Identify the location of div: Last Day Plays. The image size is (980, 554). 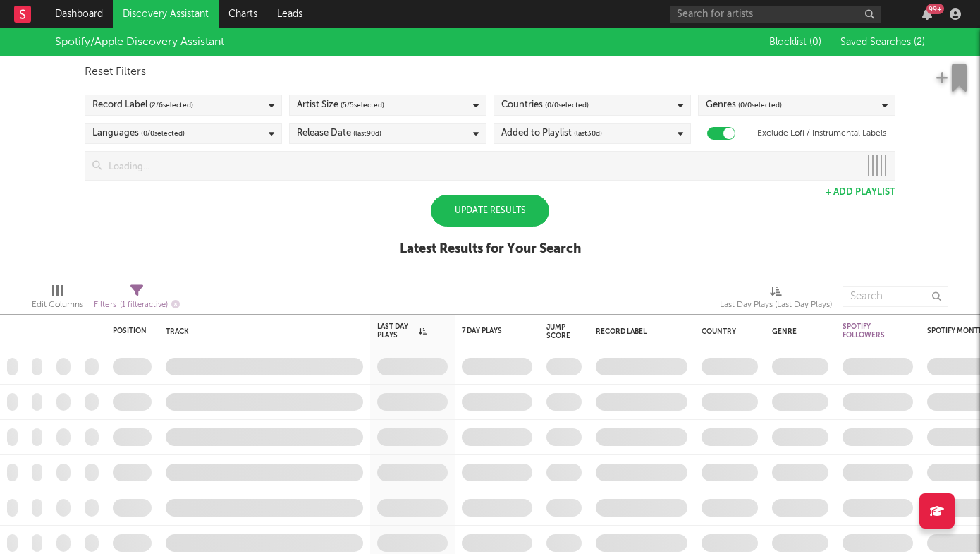
(402, 331).